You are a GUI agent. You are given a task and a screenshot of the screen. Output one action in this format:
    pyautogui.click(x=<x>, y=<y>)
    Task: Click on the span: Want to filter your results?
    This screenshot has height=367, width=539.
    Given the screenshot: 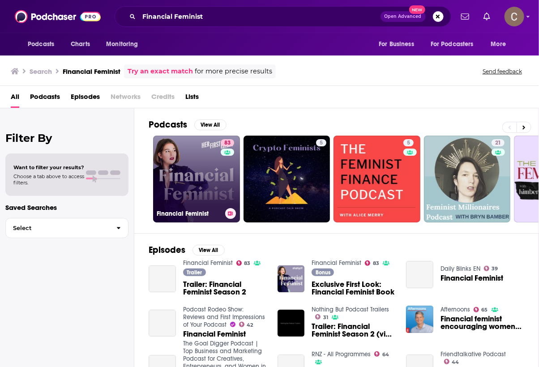 What is the action you would take?
    pyautogui.click(x=49, y=167)
    